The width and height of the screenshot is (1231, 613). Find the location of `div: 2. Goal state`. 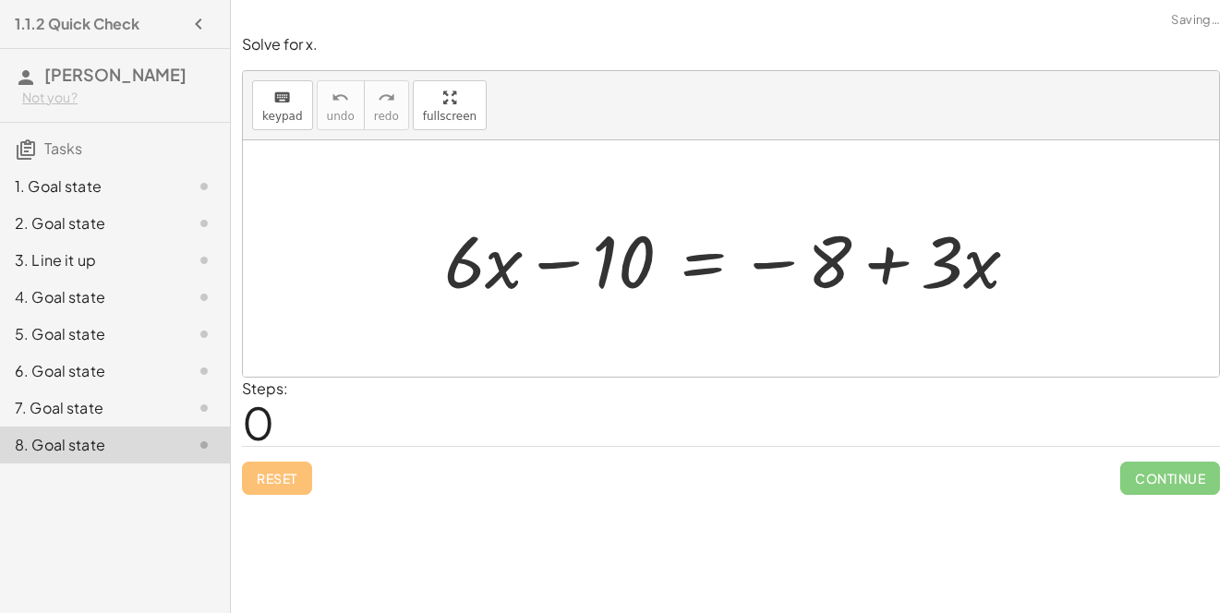

div: 2. Goal state is located at coordinates (89, 224).